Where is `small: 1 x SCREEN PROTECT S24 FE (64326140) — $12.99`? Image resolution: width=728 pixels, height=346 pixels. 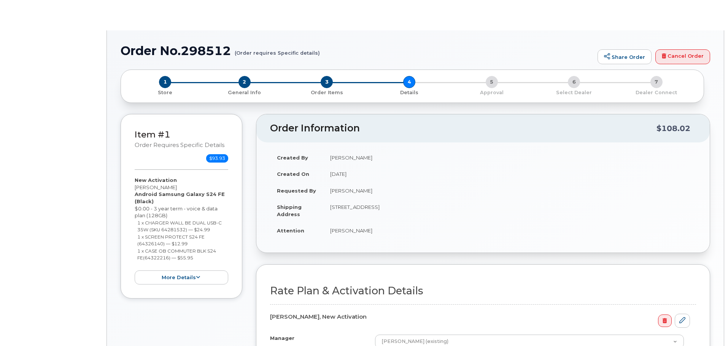
small: 1 x SCREEN PROTECT S24 FE (64326140) — $12.99 is located at coordinates (171, 241).